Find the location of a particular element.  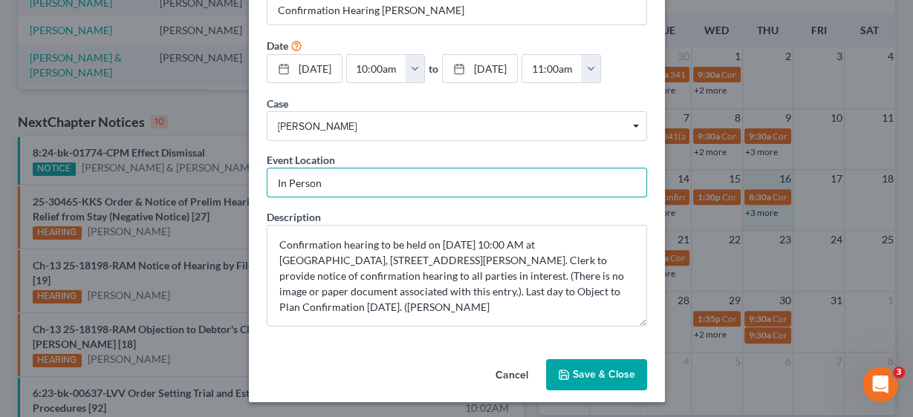

span: 3 is located at coordinates (899, 373).